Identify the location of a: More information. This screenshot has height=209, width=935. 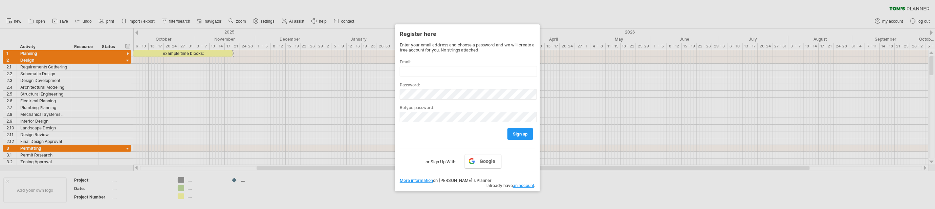
(416, 180).